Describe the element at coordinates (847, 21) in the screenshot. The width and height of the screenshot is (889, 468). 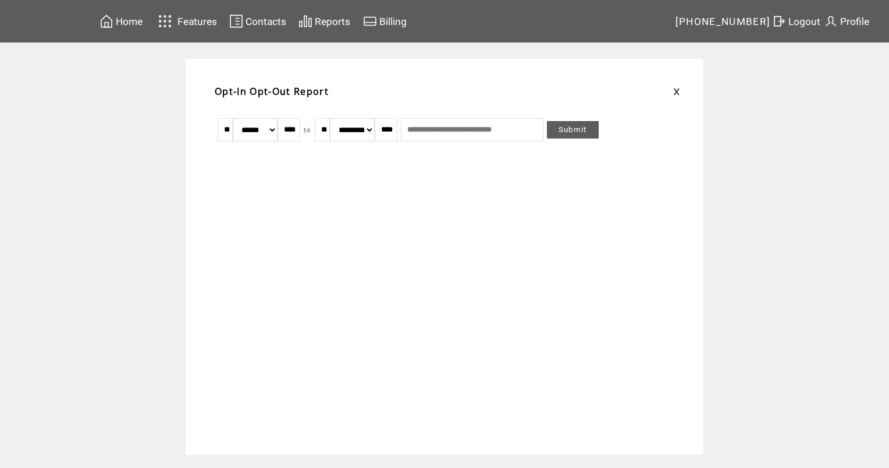
I see `a: Profile` at that location.